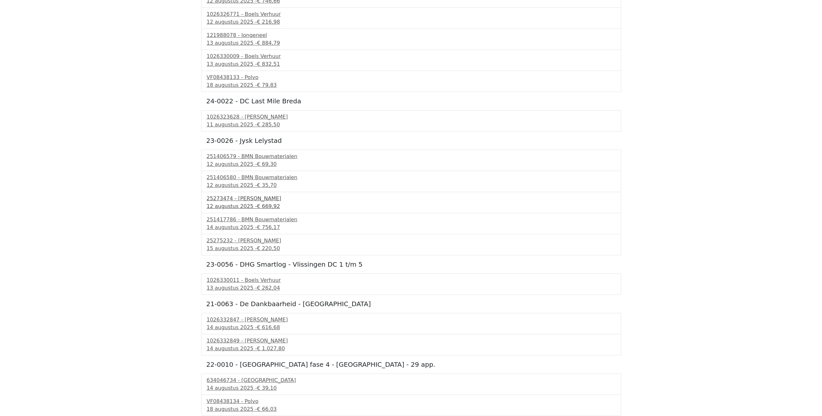 Image resolution: width=822 pixels, height=416 pixels. I want to click on div: 251406580 - BMN Bouwmaterialen, so click(411, 178).